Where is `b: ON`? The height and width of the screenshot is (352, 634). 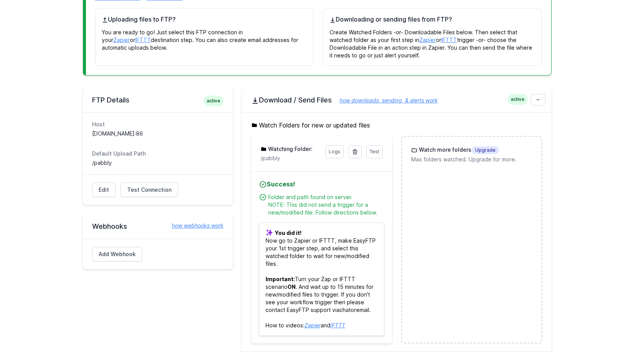
b: ON is located at coordinates (291, 287).